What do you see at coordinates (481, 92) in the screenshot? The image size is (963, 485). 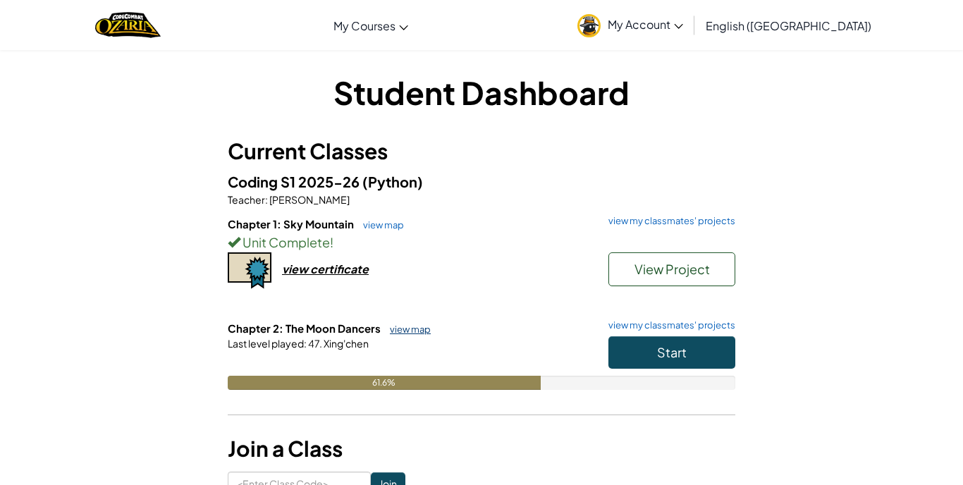 I see `h1: Student Dashboard` at bounding box center [481, 92].